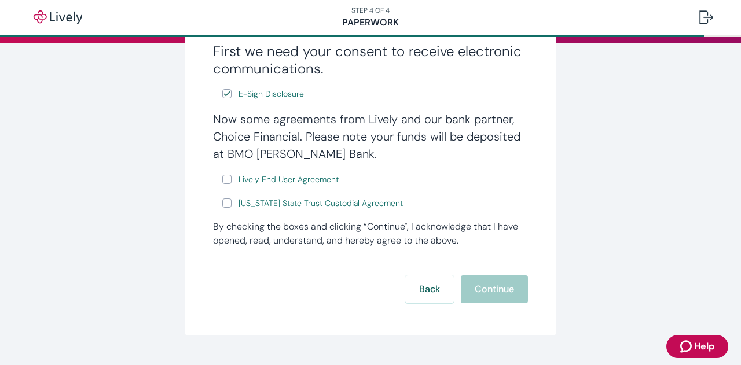  What do you see at coordinates (58, 17) in the screenshot?
I see `img: Lively` at bounding box center [58, 17].